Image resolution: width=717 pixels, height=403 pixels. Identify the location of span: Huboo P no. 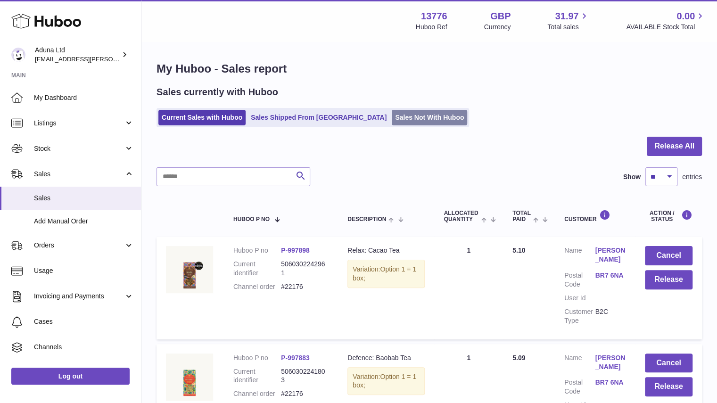
(251, 219).